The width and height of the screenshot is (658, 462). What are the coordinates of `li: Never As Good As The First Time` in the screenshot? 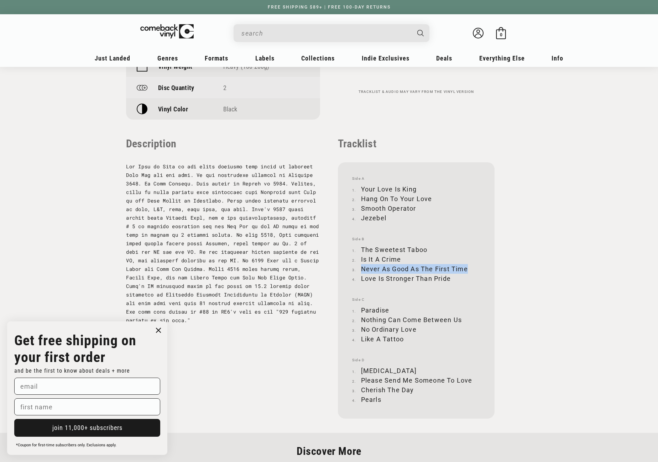 It's located at (416, 269).